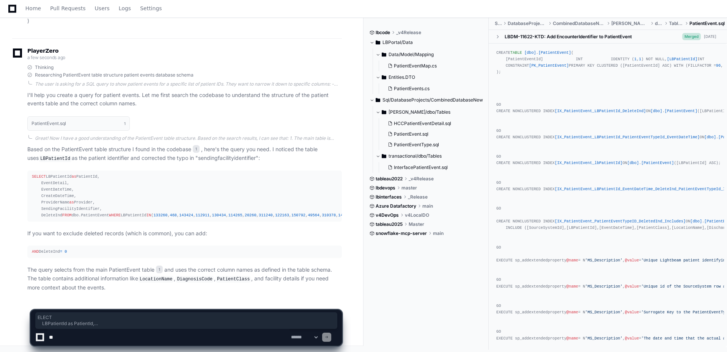 The height and width of the screenshot is (352, 727). I want to click on span: PlayerZero, so click(43, 51).